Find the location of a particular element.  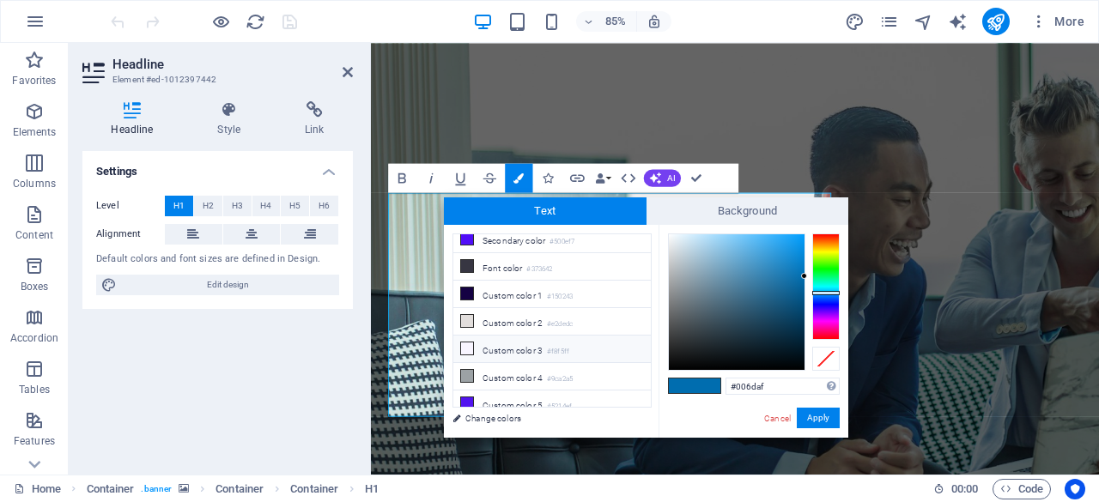

button: publish is located at coordinates (996, 21).